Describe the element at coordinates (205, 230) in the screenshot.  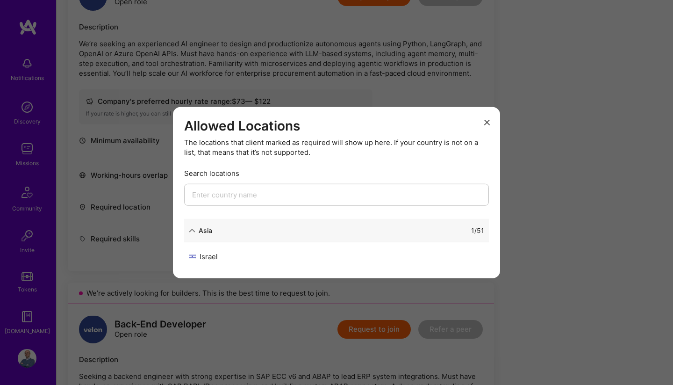
I see `div: Asia` at that location.